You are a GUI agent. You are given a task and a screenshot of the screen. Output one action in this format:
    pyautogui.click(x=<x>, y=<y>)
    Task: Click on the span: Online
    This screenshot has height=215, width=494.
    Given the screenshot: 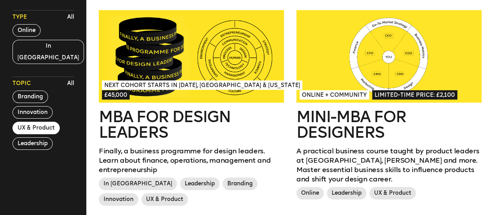 What is the action you would take?
    pyautogui.click(x=310, y=193)
    